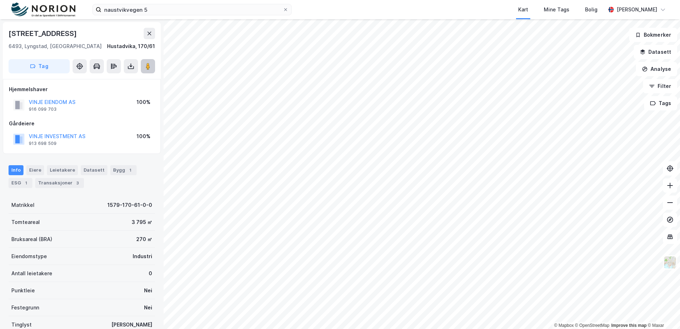 The width and height of the screenshot is (680, 329). I want to click on div: Hjemmelshaver, so click(82, 89).